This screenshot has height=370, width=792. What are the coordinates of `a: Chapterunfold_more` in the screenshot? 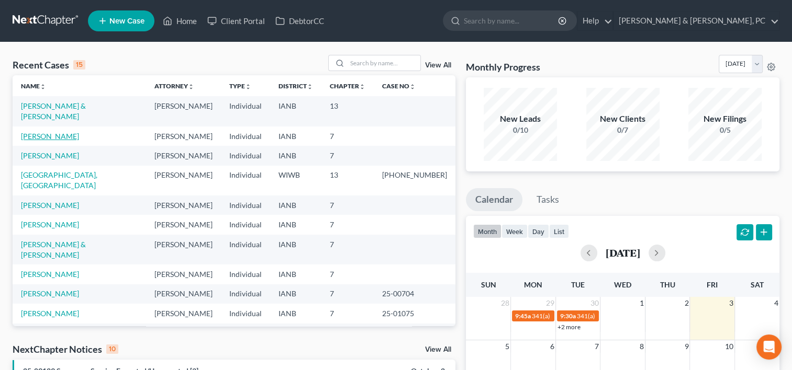 It's located at (347, 86).